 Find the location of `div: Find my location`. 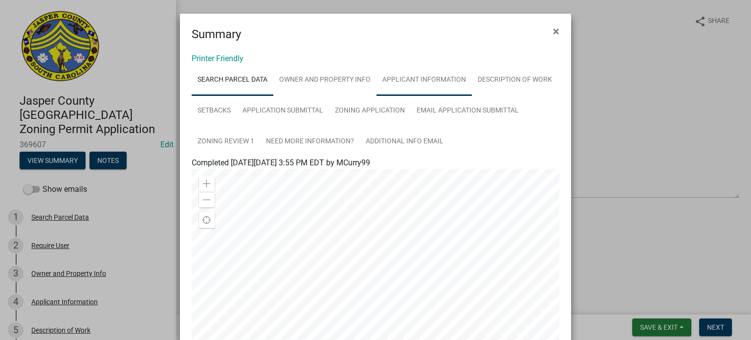

div: Find my location is located at coordinates (207, 220).